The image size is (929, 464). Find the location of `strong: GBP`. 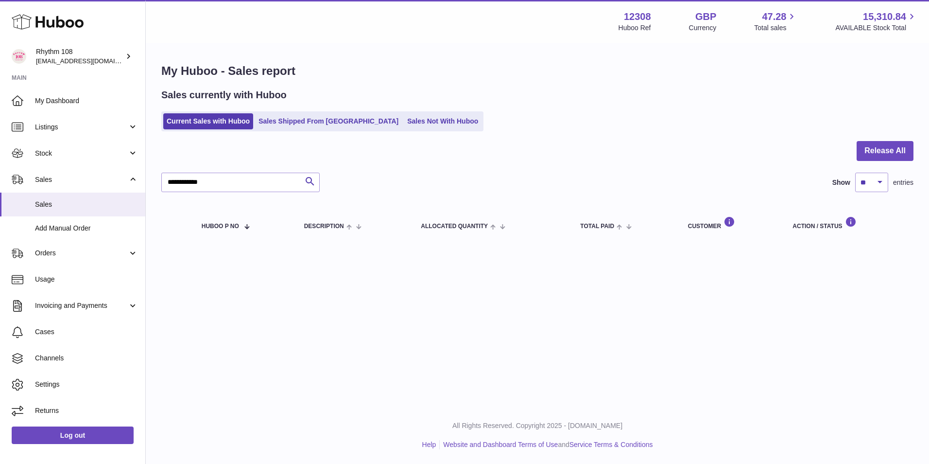

strong: GBP is located at coordinates (706, 17).